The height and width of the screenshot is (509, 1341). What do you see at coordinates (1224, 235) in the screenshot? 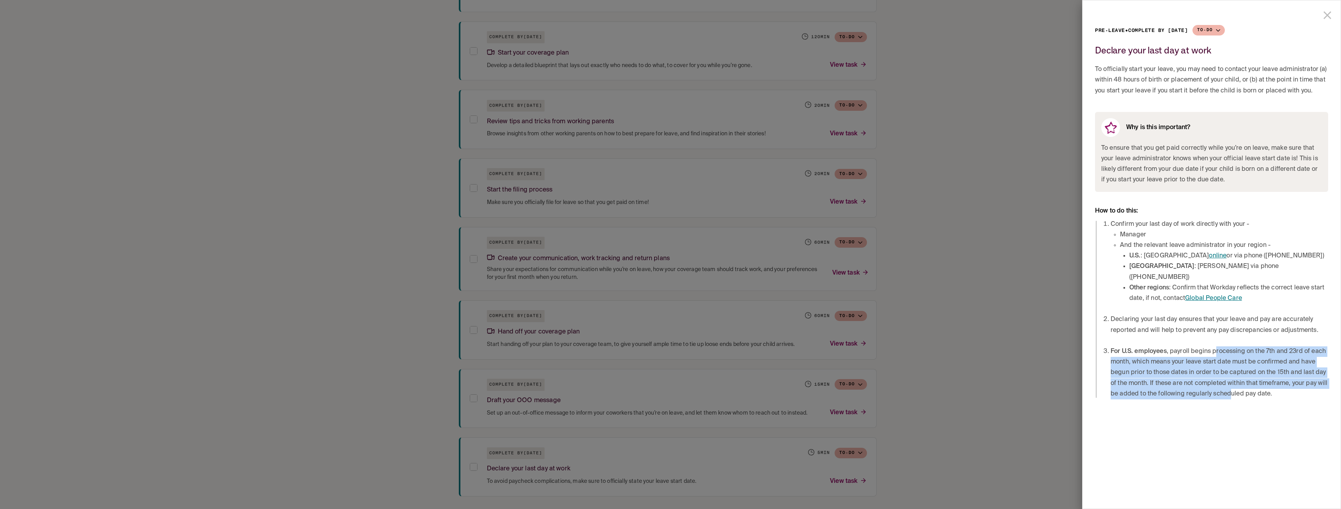
I see `li: Manager` at bounding box center [1224, 235].